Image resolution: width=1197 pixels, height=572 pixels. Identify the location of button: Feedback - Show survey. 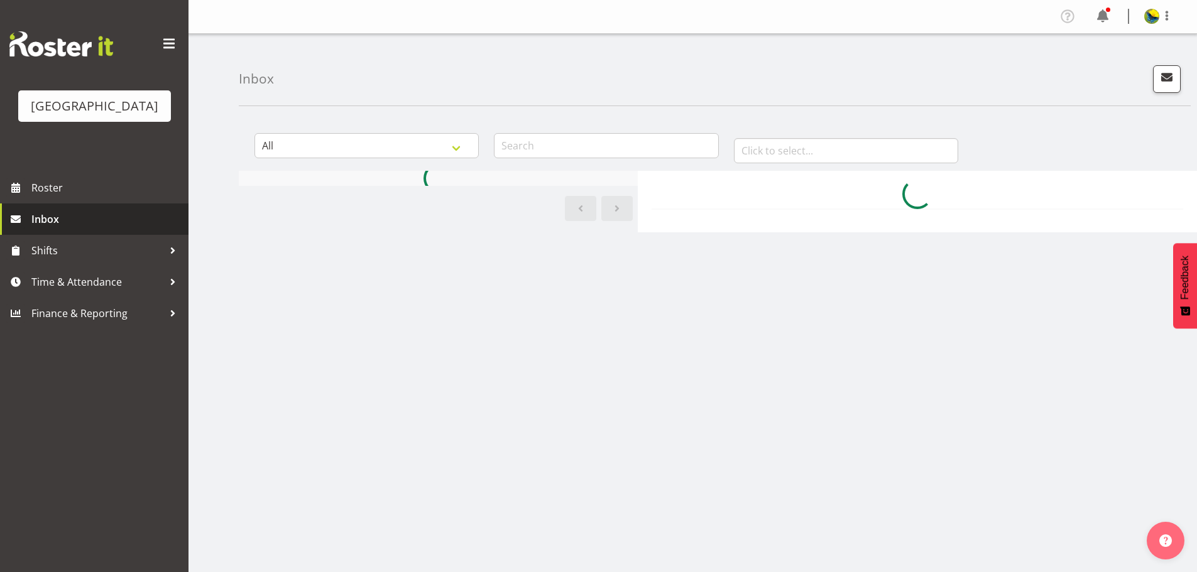
(1185, 286).